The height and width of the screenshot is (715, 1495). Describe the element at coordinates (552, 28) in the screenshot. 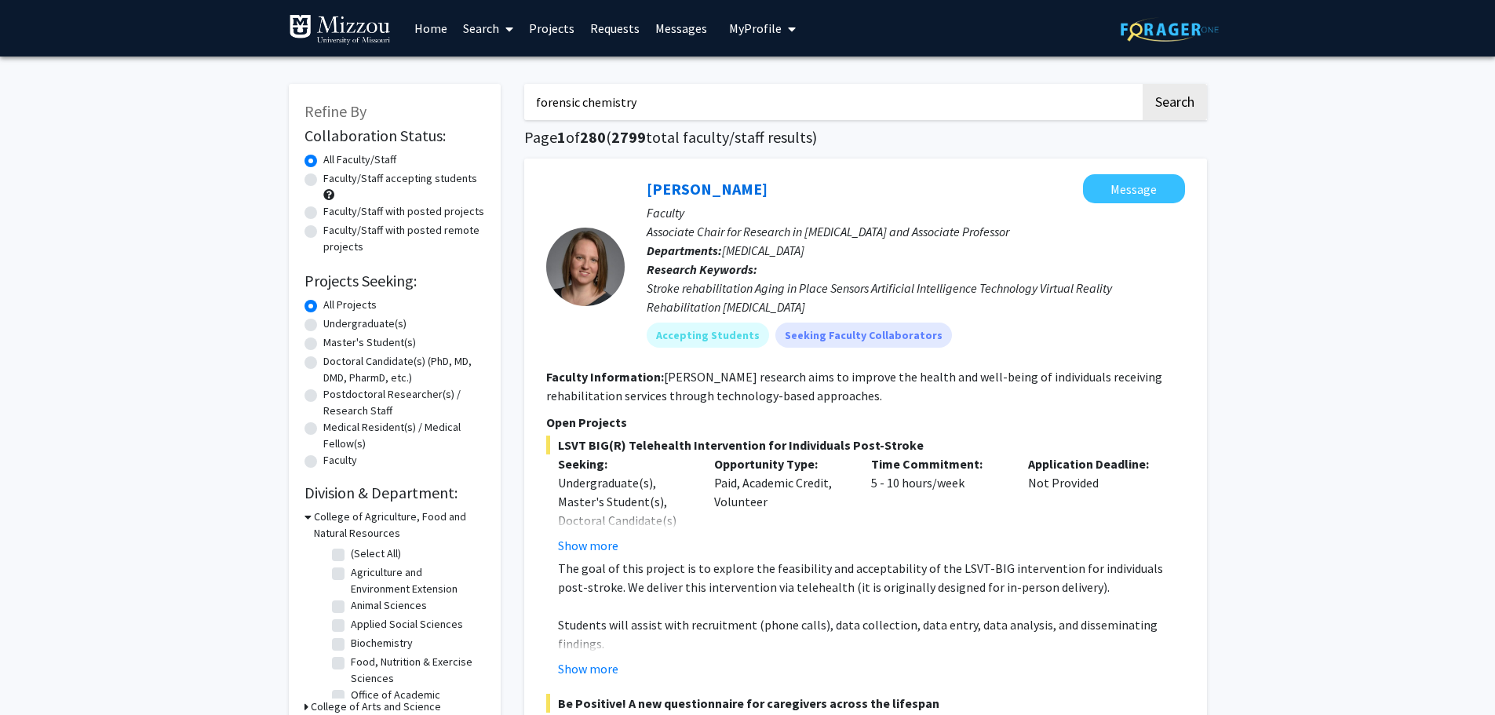

I see `a: Projects` at that location.